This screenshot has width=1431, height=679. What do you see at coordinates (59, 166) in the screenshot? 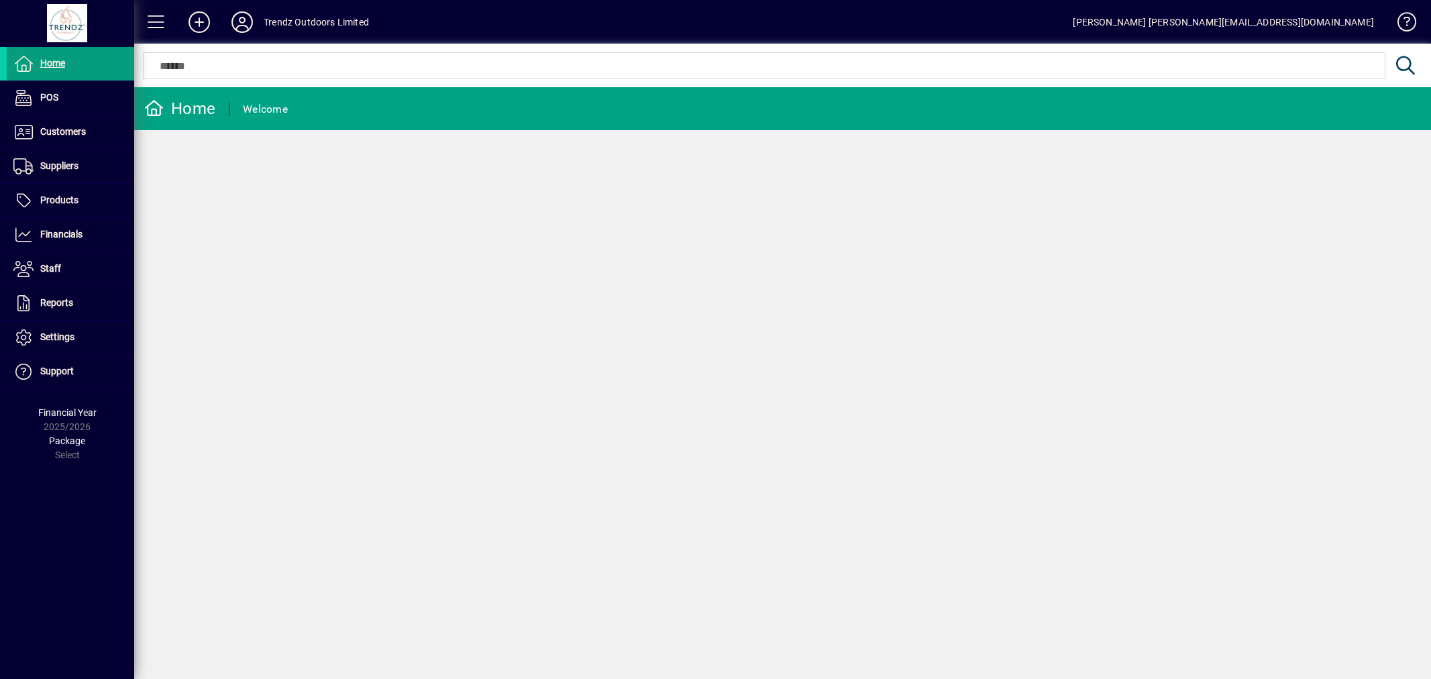
I see `span: Suppliers` at bounding box center [59, 166].